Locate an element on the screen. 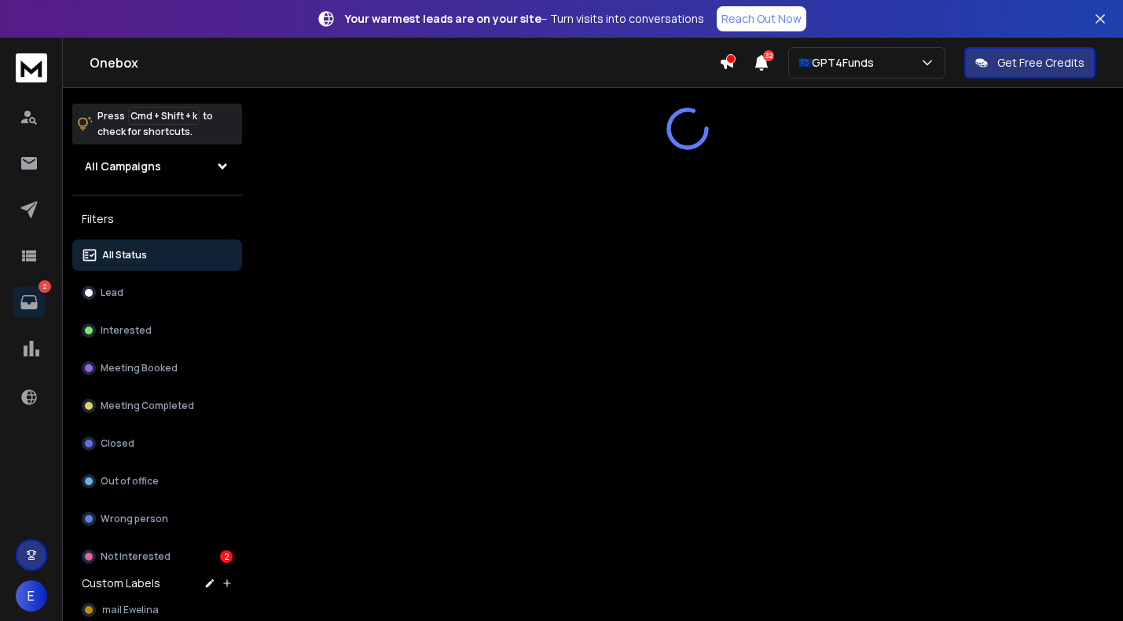 This screenshot has width=1123, height=621. p: Press to check for shortcuts. is located at coordinates (155, 124).